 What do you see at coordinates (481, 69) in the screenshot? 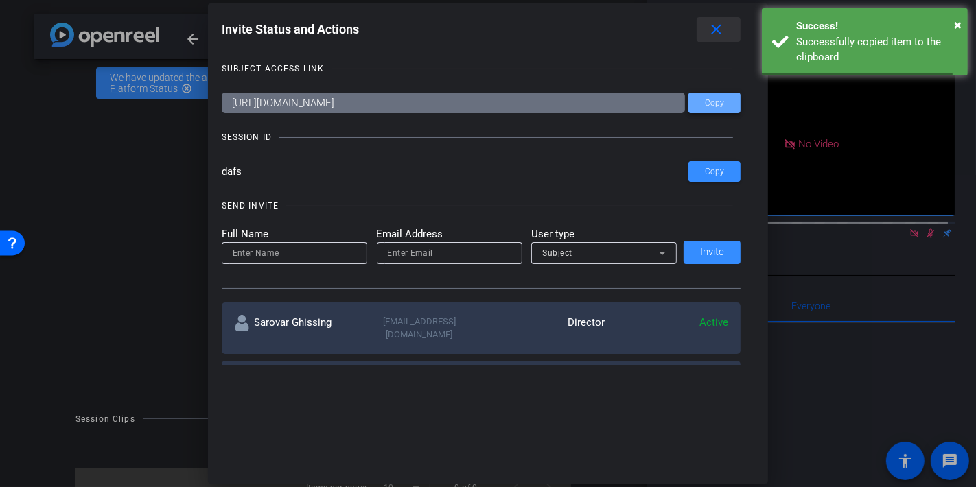
I see `openreel-title-line: SUBJECT ACCESS LINK` at bounding box center [481, 69].